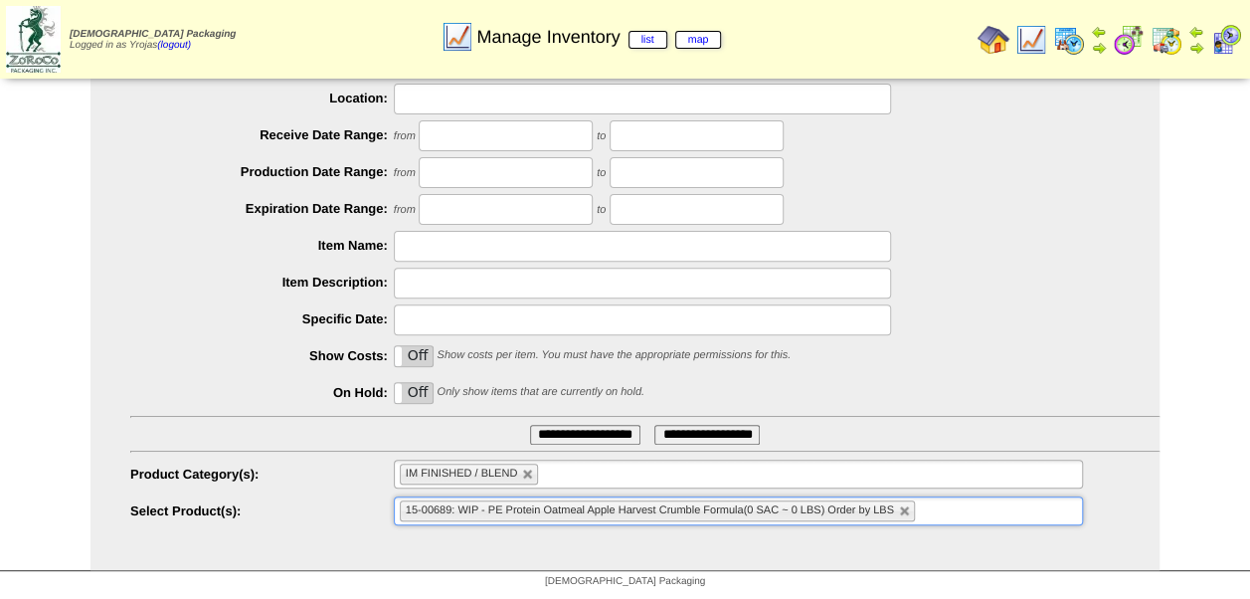 The height and width of the screenshot is (599, 1250). I want to click on span: Logged in as Yrojas, so click(152, 40).